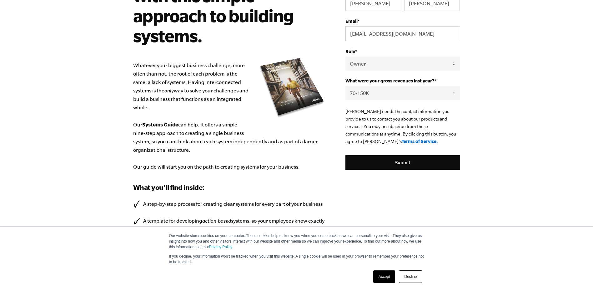  I want to click on p: Whatever your biggest business challenge, more often than not, the root of each problem is the sa..., so click(230, 116).